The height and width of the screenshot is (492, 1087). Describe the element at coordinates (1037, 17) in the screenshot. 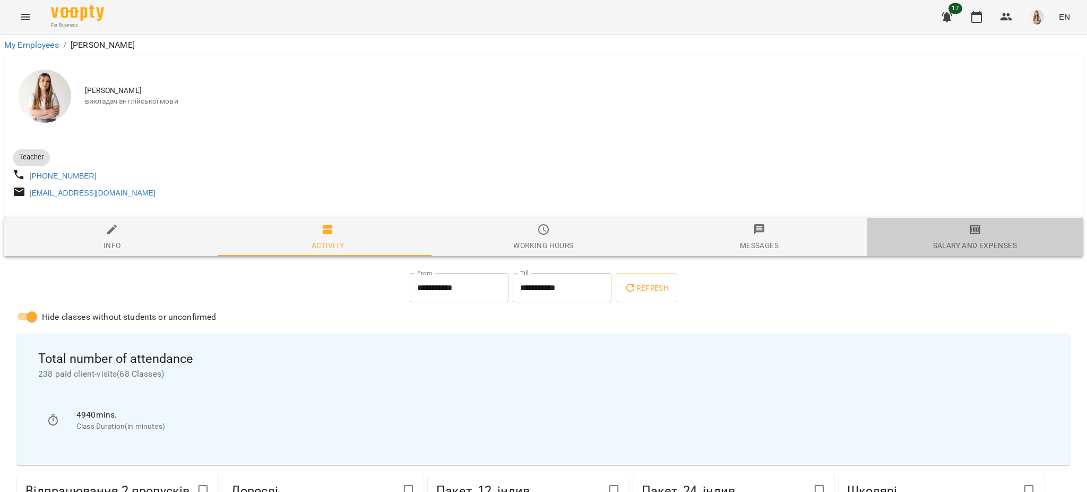

I see `img: 991d444c6ac07fb383591aa534ce9324.png` at that location.